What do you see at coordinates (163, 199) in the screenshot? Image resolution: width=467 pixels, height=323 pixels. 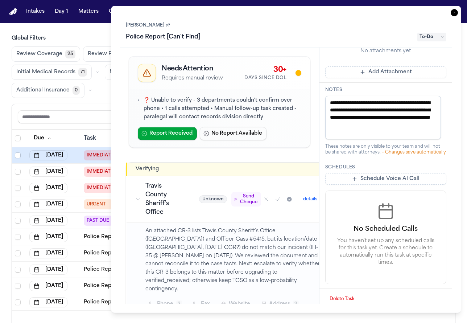 I see `h3: Travis County Sheriff’s Office` at bounding box center [163, 199].